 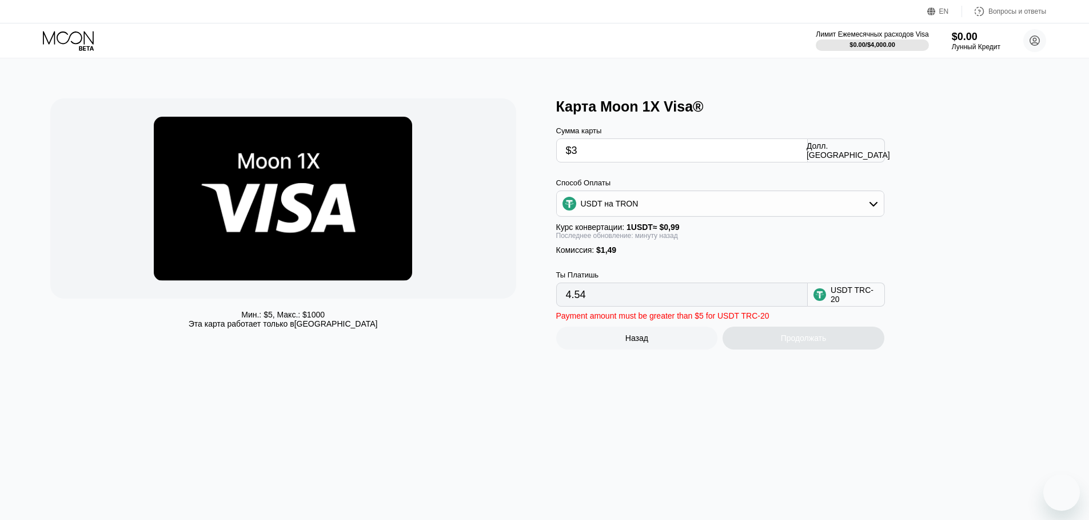 What do you see at coordinates (662, 315) in the screenshot?
I see `div: Payment amount must be greater than $5 for USDT TRC-20` at bounding box center [662, 315].